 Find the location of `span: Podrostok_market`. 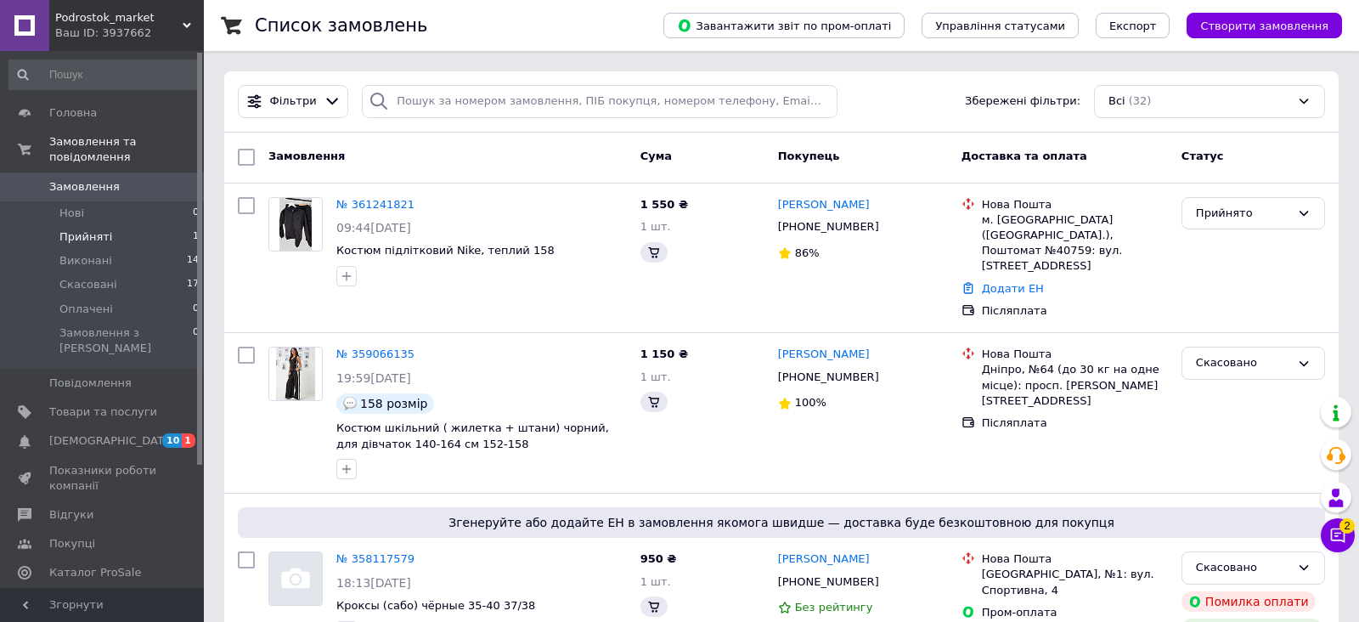

span: Podrostok_market is located at coordinates (119, 18).